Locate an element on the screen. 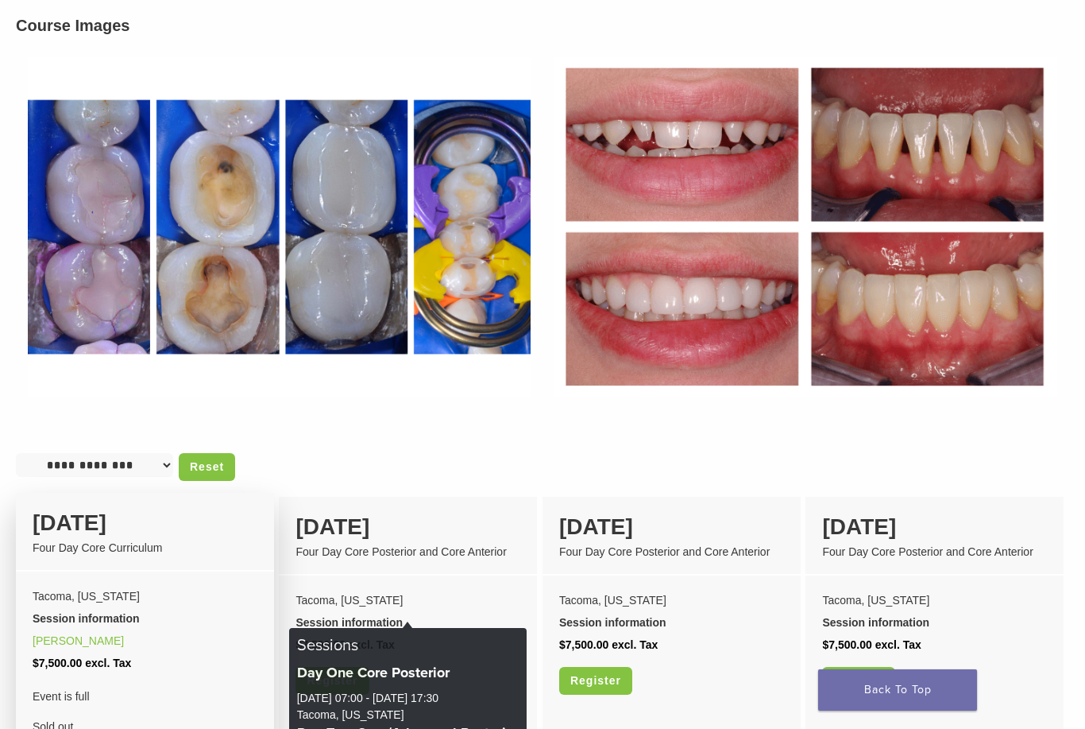  h5: Sessions is located at coordinates (408, 645).